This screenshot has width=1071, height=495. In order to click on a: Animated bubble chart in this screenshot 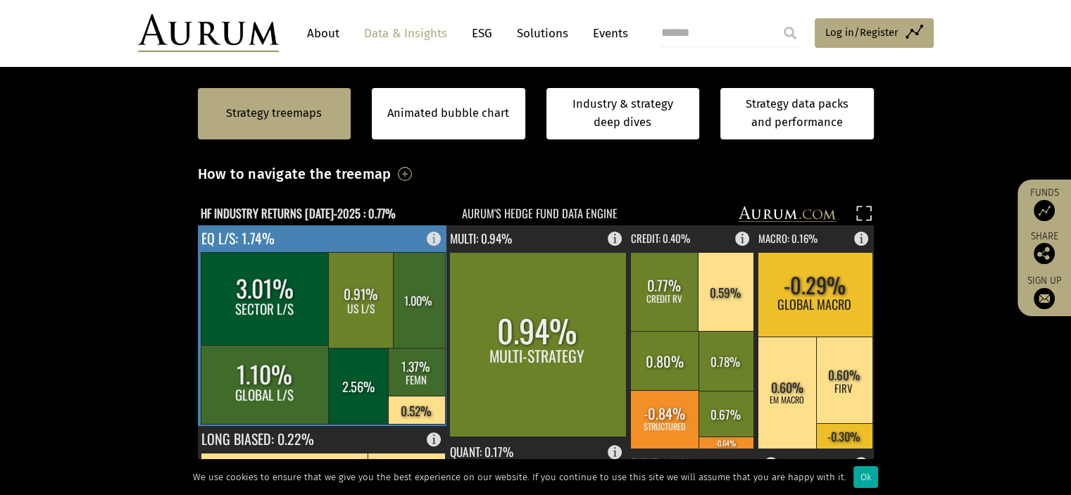, I will do `click(448, 113)`.